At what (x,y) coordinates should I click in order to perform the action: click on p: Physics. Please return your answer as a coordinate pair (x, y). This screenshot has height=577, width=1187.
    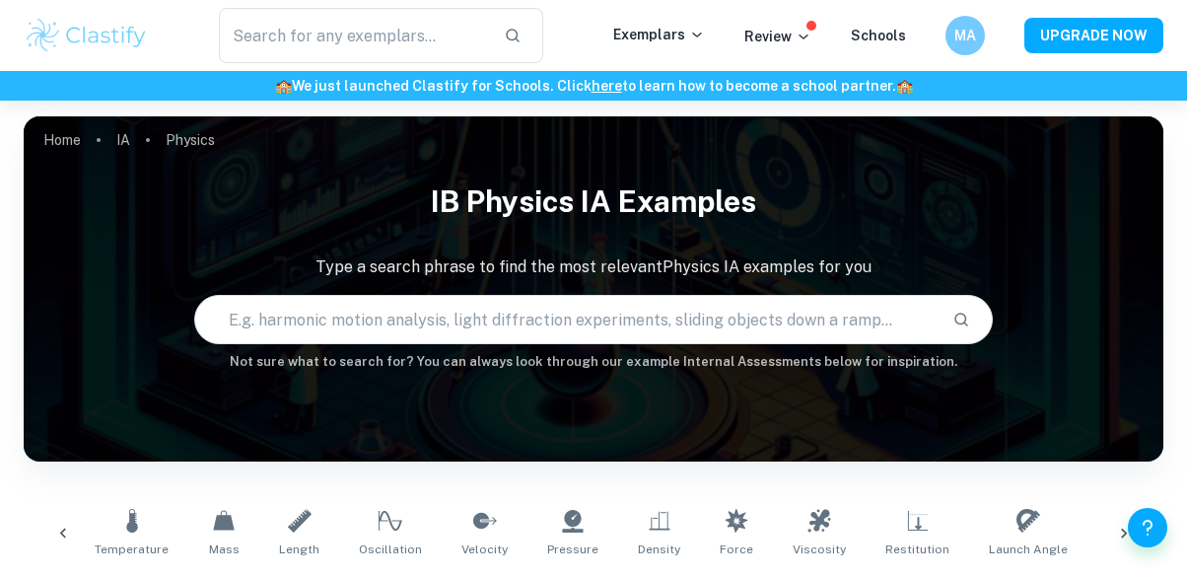
    Looking at the image, I should click on (190, 140).